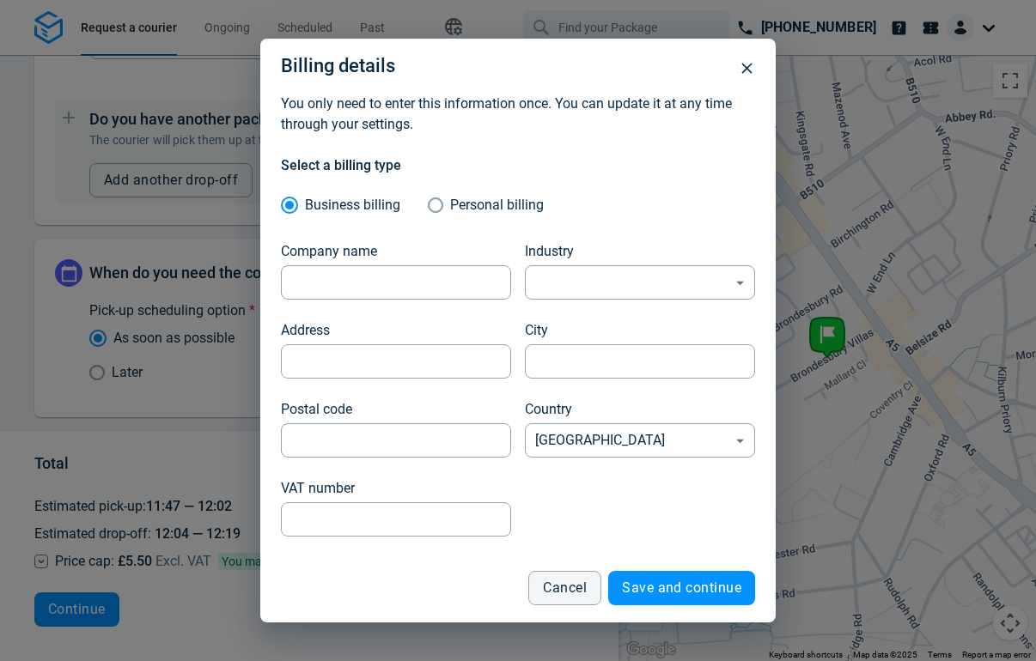  Describe the element at coordinates (564, 588) in the screenshot. I see `span: Cancel` at that location.